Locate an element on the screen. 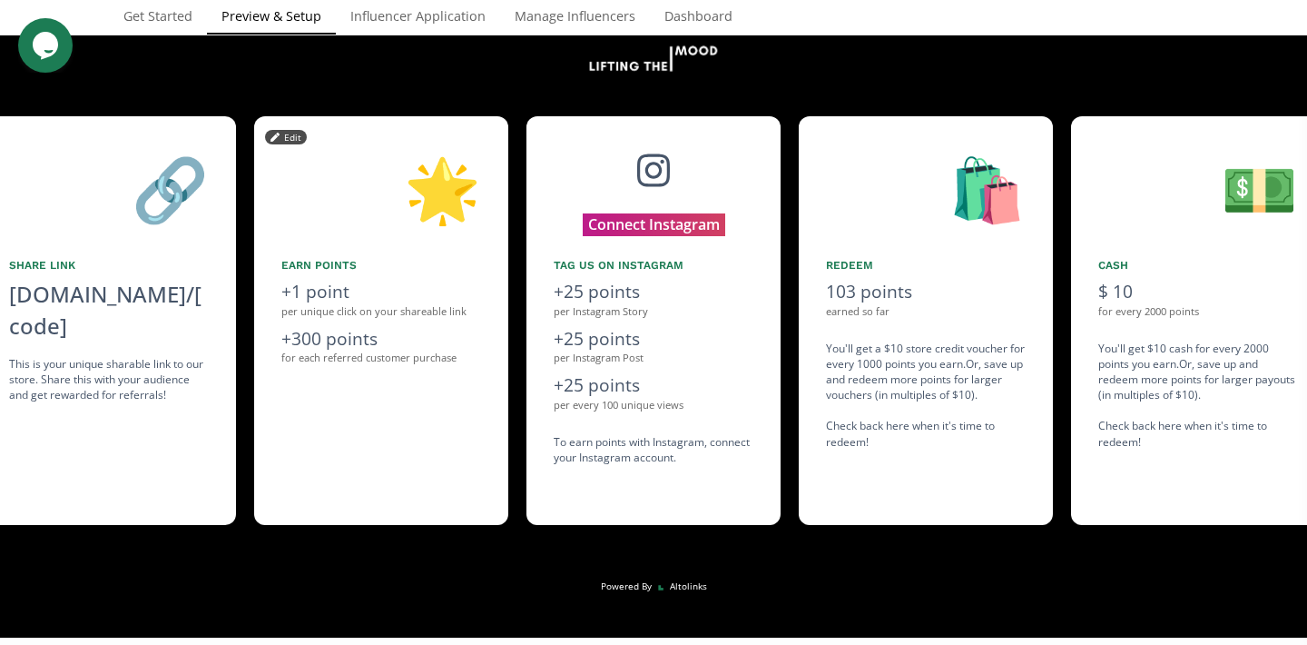 This screenshot has width=1307, height=645. div: per unique click on your shareable link is located at coordinates (381, 311).